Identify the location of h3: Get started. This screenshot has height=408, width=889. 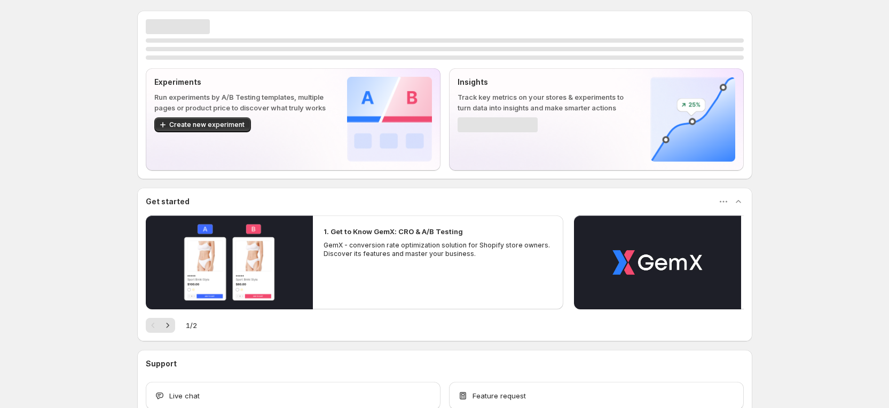
(168, 202).